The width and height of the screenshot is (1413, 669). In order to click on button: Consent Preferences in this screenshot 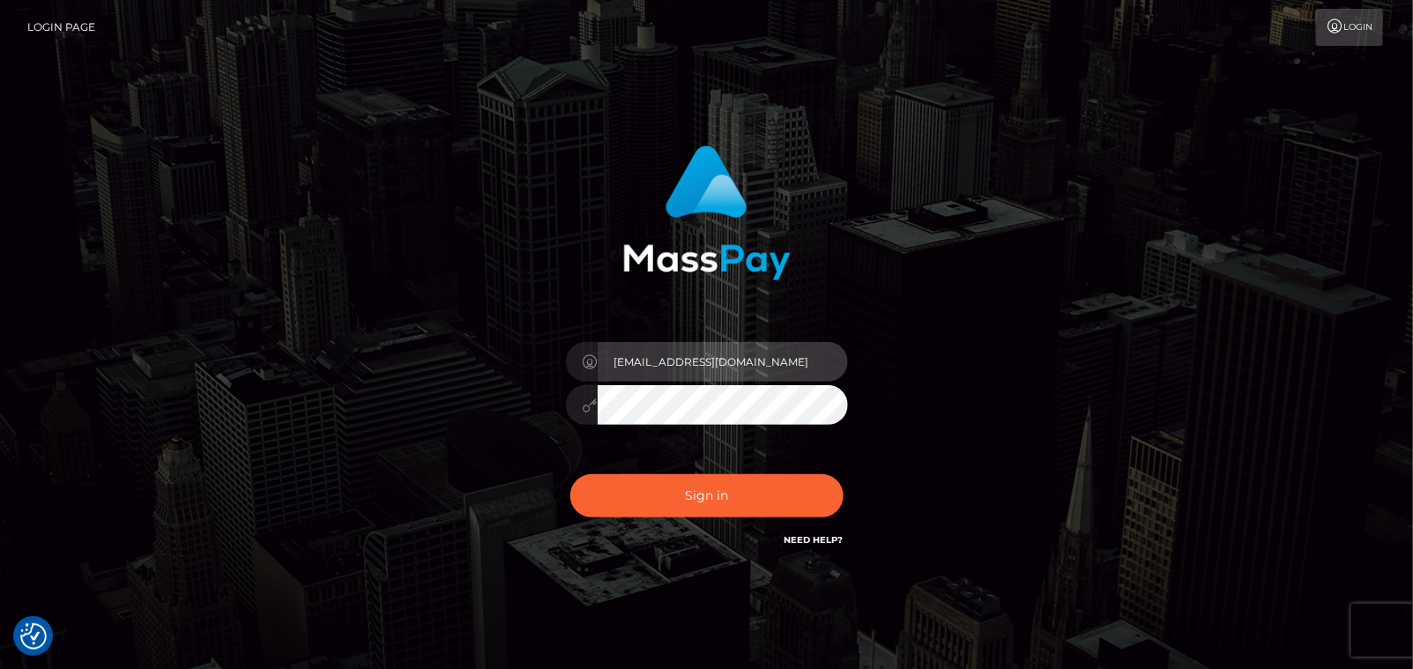, I will do `click(34, 637)`.